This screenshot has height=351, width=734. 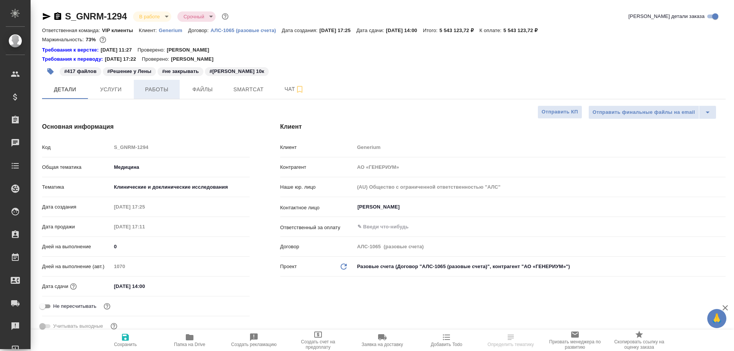 I want to click on span: Скопировать ссылку на оценку заказа, so click(x=639, y=345).